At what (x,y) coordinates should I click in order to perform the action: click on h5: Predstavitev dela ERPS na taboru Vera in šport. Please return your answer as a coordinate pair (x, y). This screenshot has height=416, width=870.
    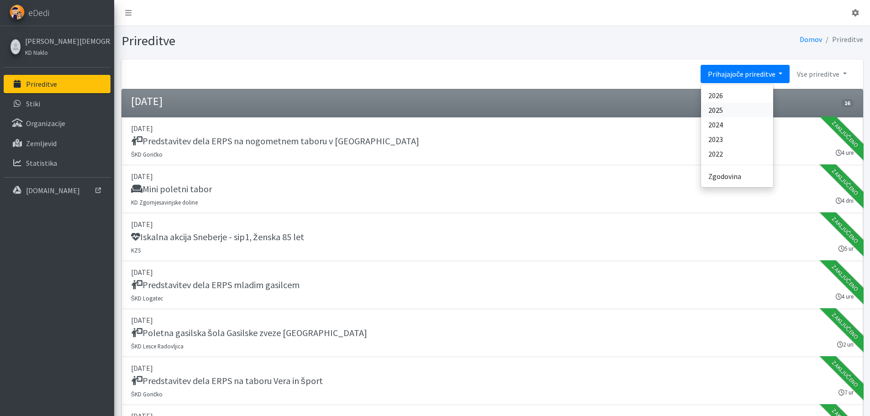
    Looking at the image, I should click on (227, 381).